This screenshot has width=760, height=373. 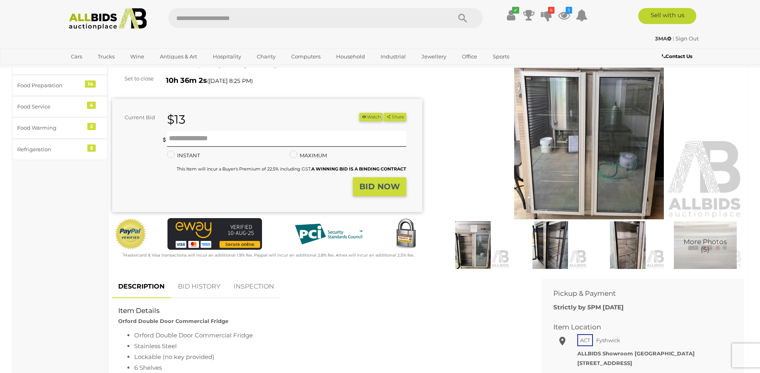 What do you see at coordinates (291, 169) in the screenshot?
I see `small: This Item will incur a Buyer's Premium of 22.5% including GST.` at bounding box center [291, 169].